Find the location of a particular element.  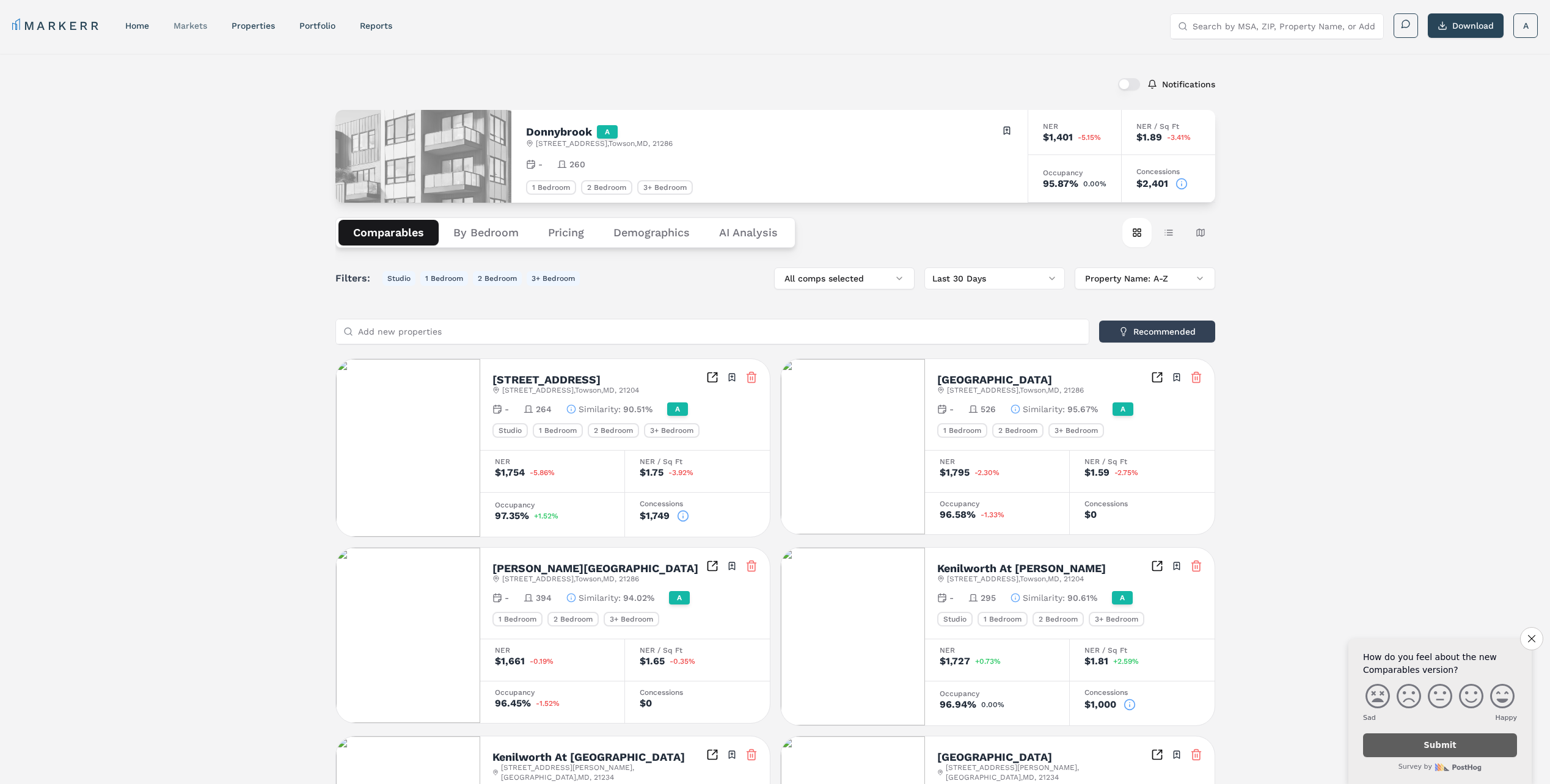

div: 96.94% is located at coordinates (958, 705).